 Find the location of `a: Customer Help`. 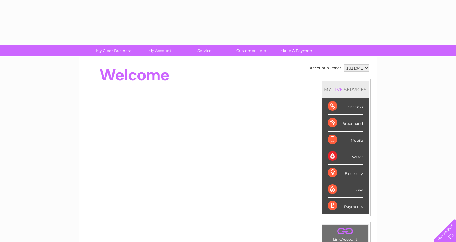

a: Customer Help is located at coordinates (251, 51).